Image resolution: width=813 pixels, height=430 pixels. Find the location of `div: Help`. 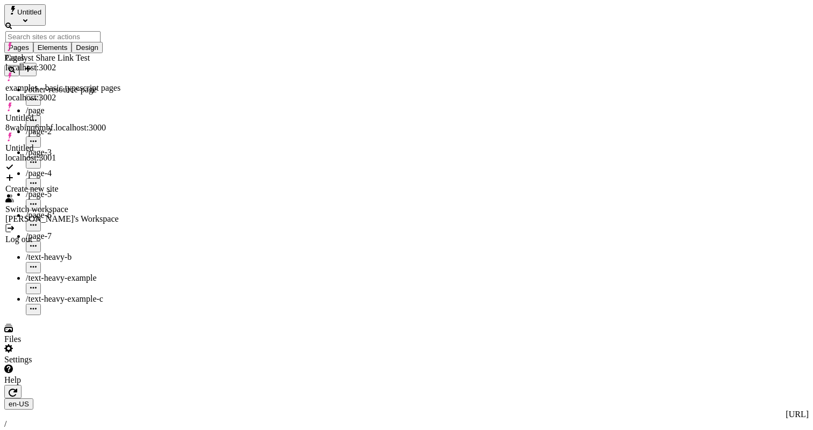

div: Help is located at coordinates (69, 380).